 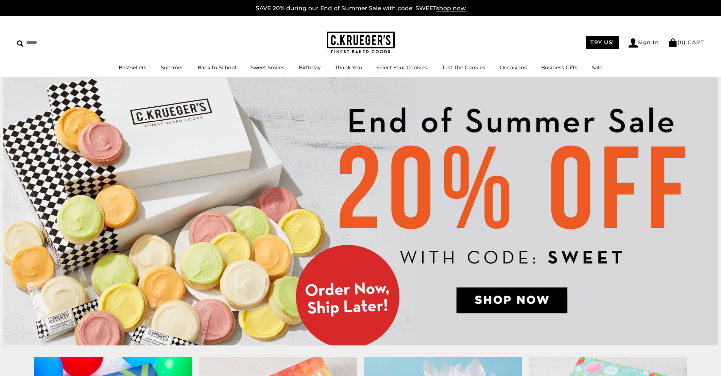 I want to click on a: (0) CART, so click(x=686, y=42).